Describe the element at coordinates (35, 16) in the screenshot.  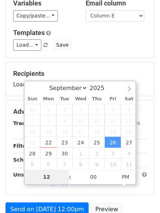
I see `a: Copy/paste...` at that location.